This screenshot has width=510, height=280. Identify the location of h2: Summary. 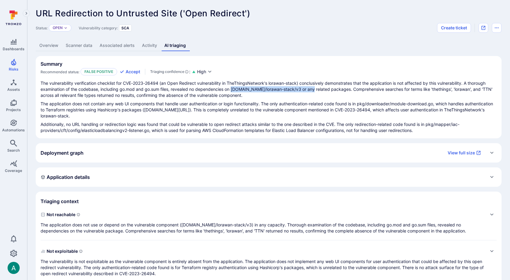
(51, 64).